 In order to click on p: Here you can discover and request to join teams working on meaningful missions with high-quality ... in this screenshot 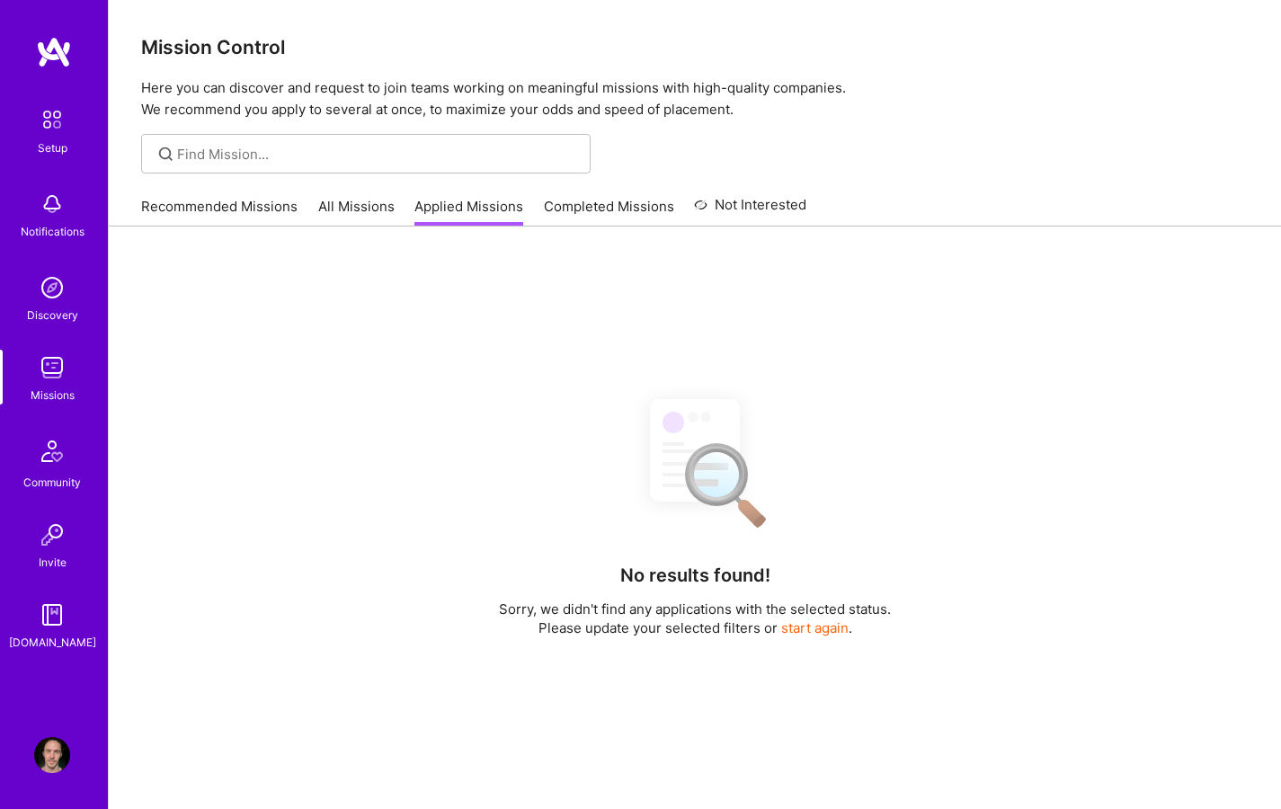, I will do `click(695, 99)`.